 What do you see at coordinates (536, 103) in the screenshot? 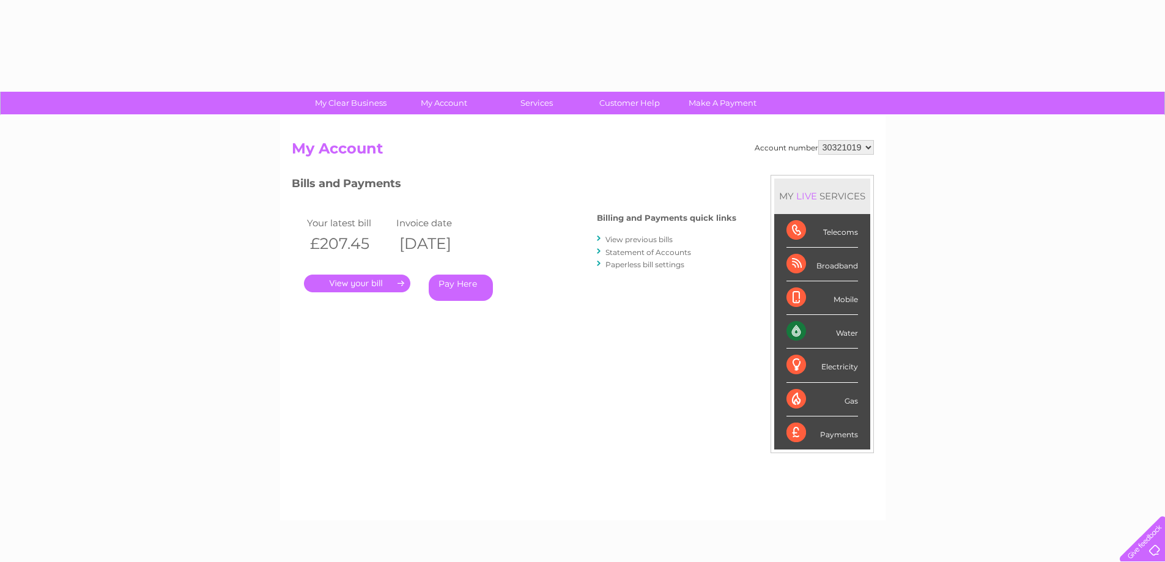
I see `a: Services` at bounding box center [536, 103].